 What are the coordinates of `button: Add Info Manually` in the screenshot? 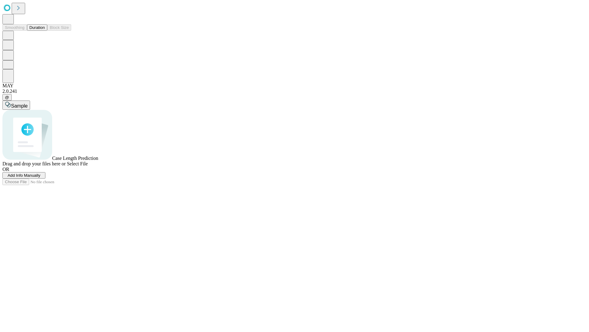 It's located at (24, 175).